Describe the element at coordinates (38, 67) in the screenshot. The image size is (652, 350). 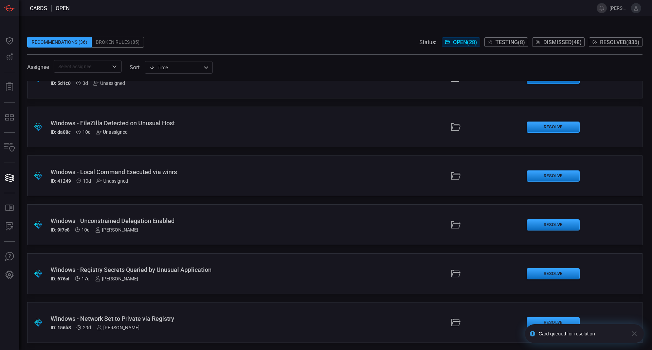
I see `span: Assignee` at that location.